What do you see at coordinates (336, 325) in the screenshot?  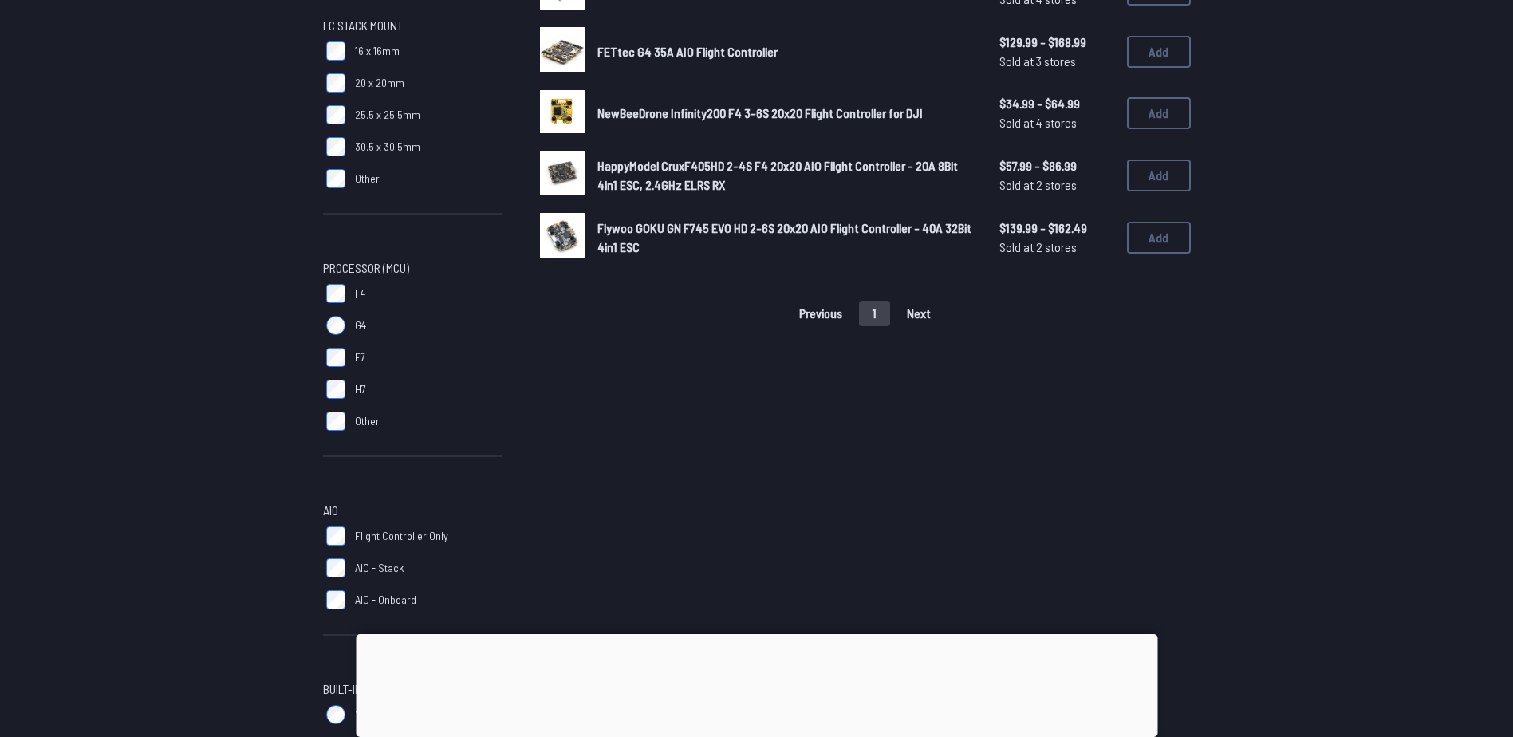 I see `input: G4` at bounding box center [336, 325].